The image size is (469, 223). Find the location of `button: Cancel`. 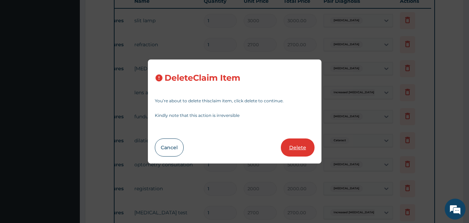

button: Cancel is located at coordinates (169, 147).